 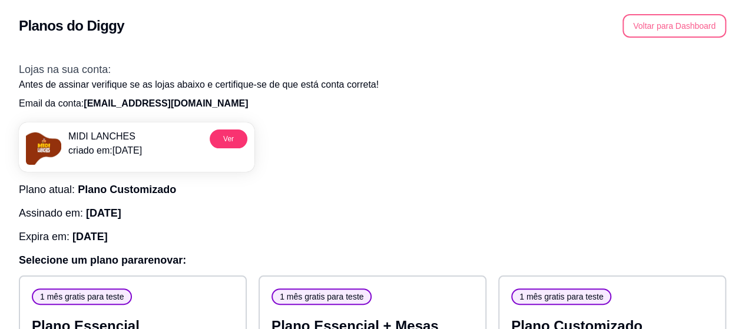 I want to click on span: Plano Customizado, so click(x=127, y=190).